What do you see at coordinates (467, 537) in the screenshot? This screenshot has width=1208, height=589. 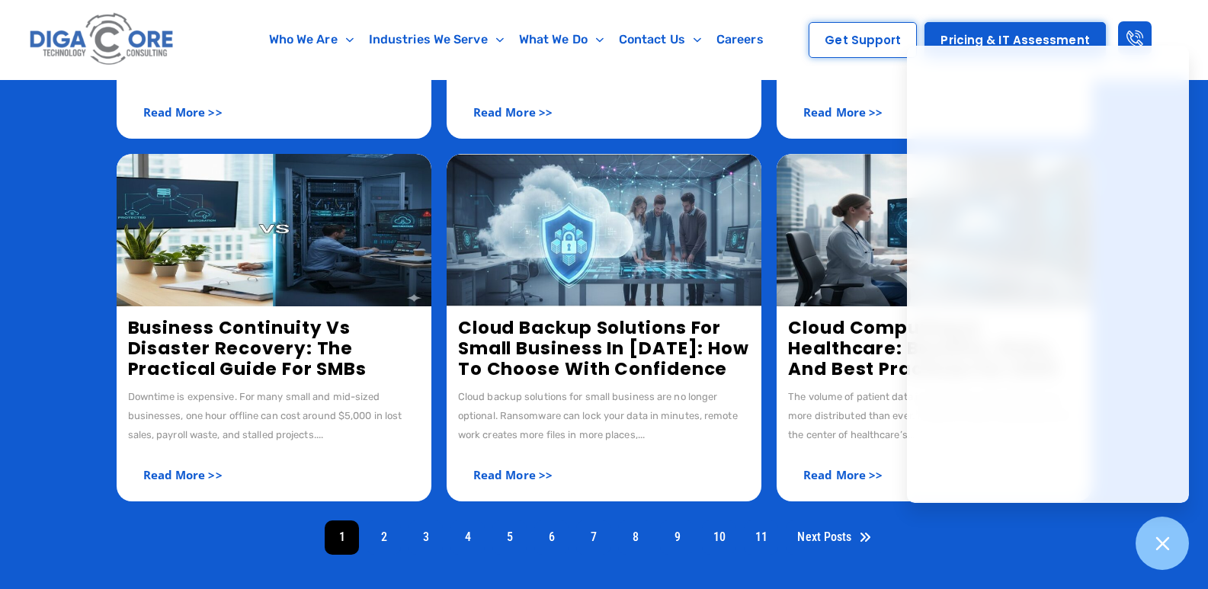 I see `a: 4` at bounding box center [467, 537].